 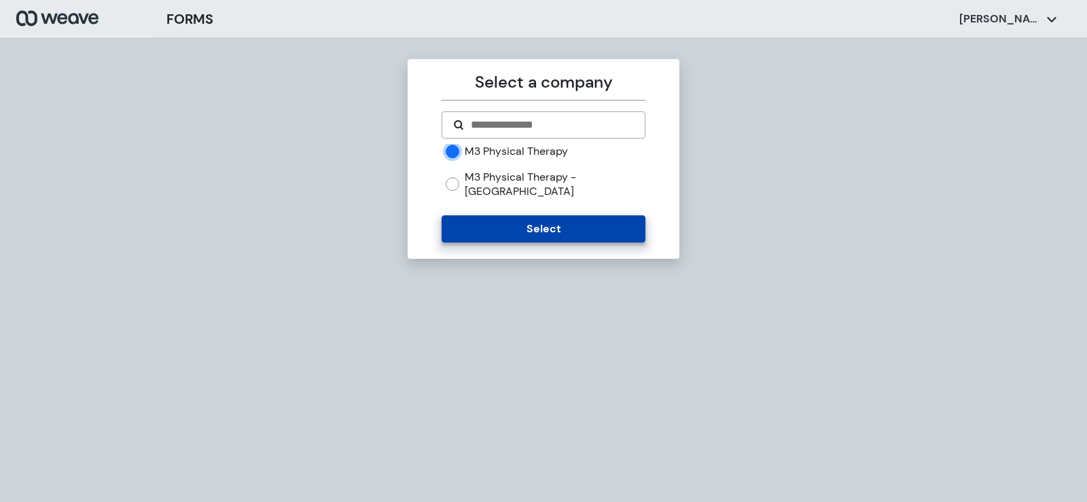 What do you see at coordinates (551, 125) in the screenshot?
I see `input: Search` at bounding box center [551, 125].